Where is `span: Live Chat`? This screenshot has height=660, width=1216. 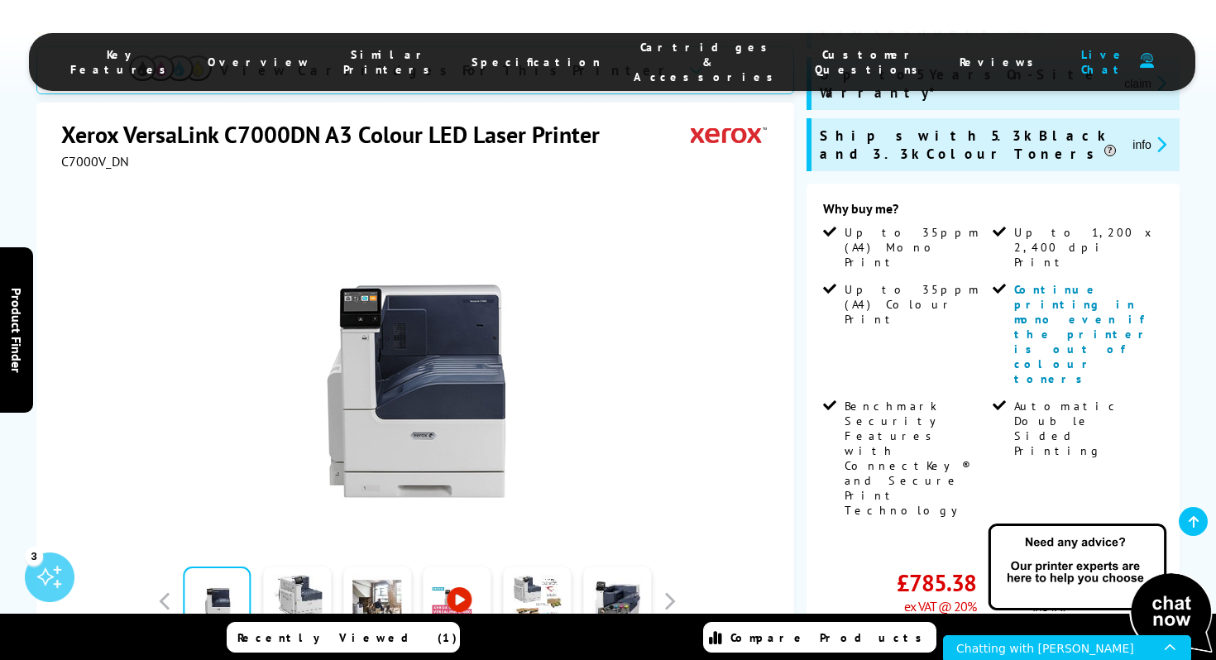 span: Live Chat is located at coordinates (1103, 62).